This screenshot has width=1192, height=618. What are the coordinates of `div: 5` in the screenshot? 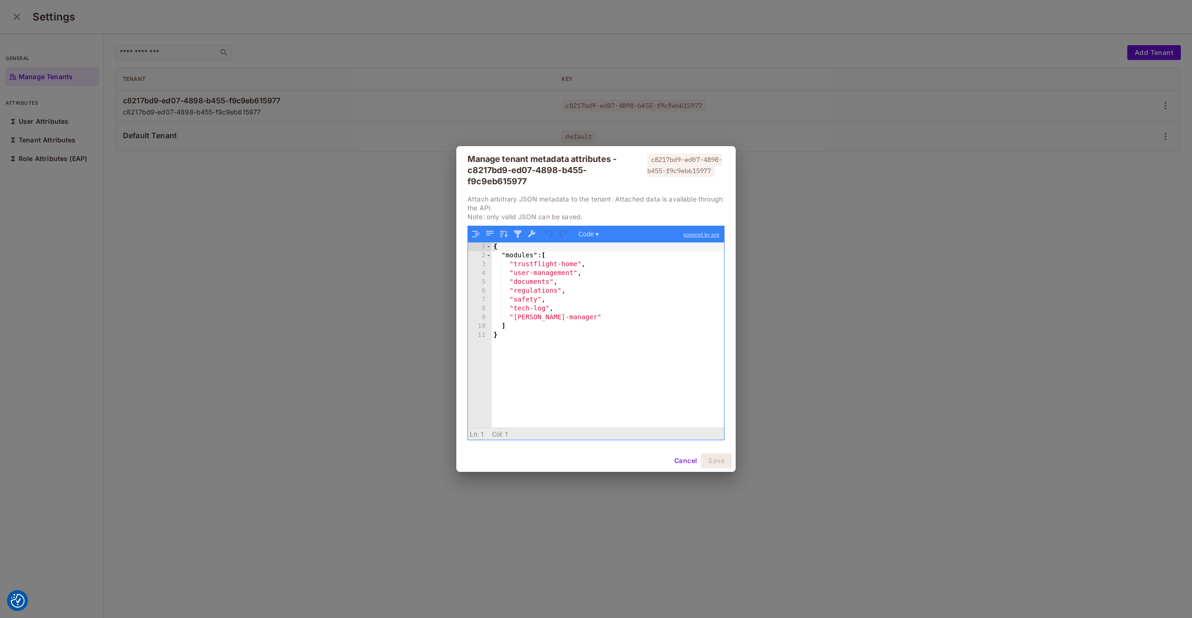 It's located at (479, 282).